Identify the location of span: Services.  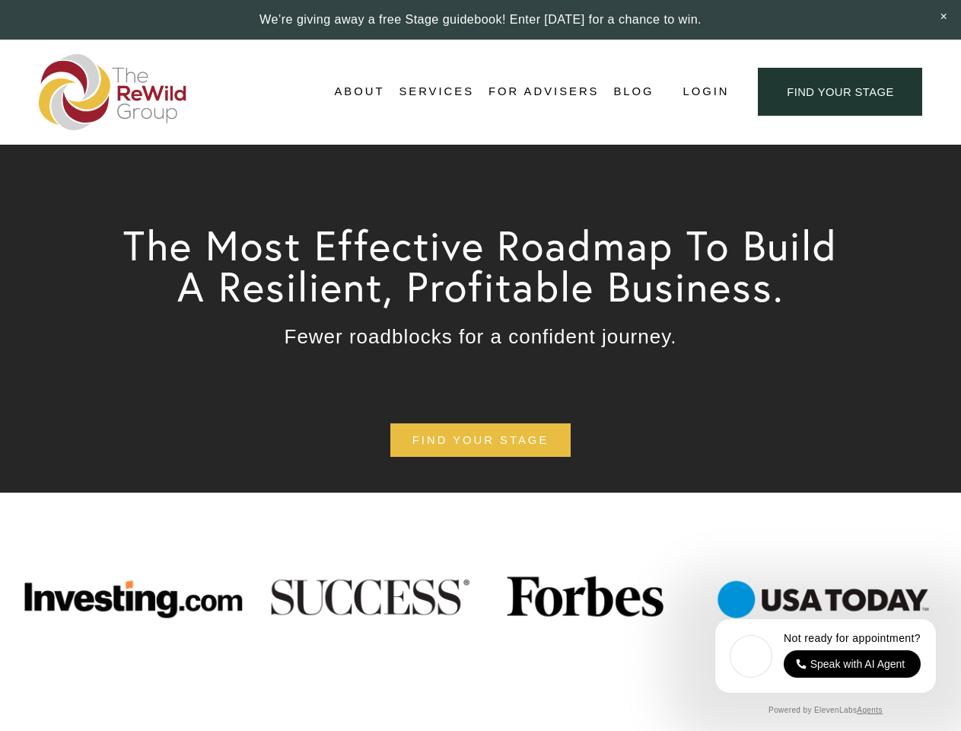
(436, 91).